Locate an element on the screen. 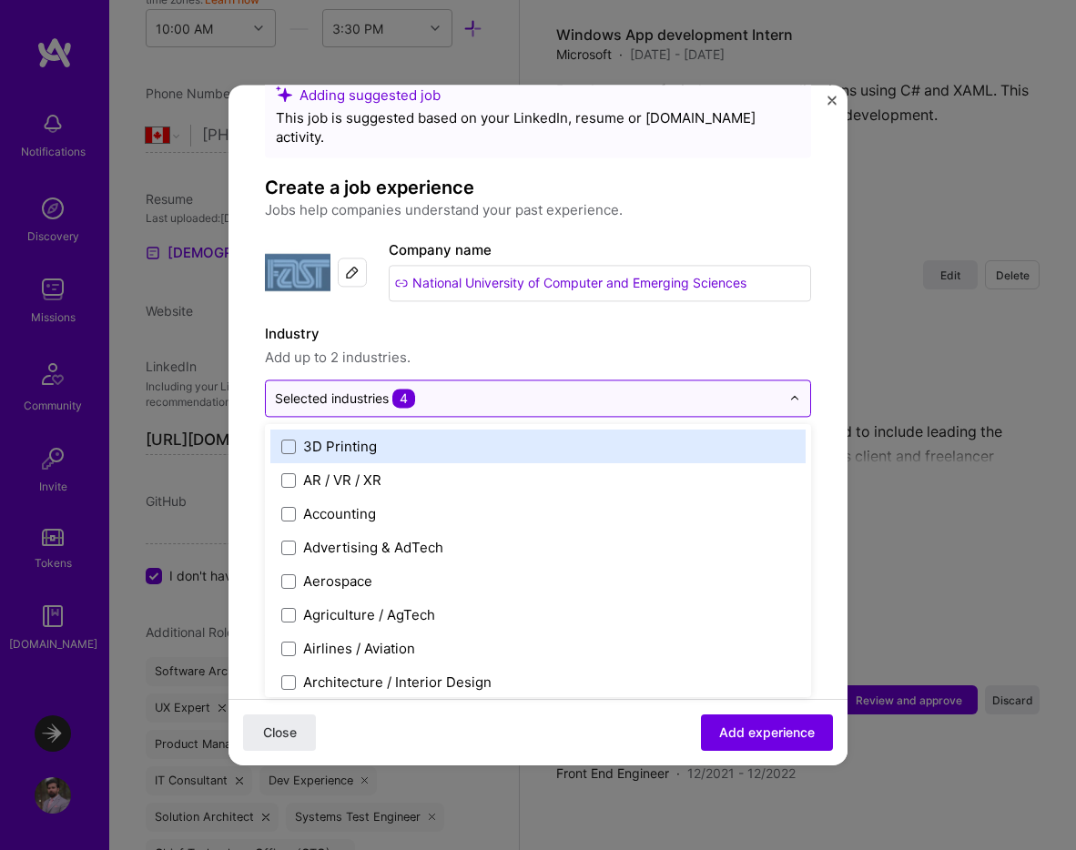 This screenshot has width=1076, height=850. div: Accounting is located at coordinates (340, 514).